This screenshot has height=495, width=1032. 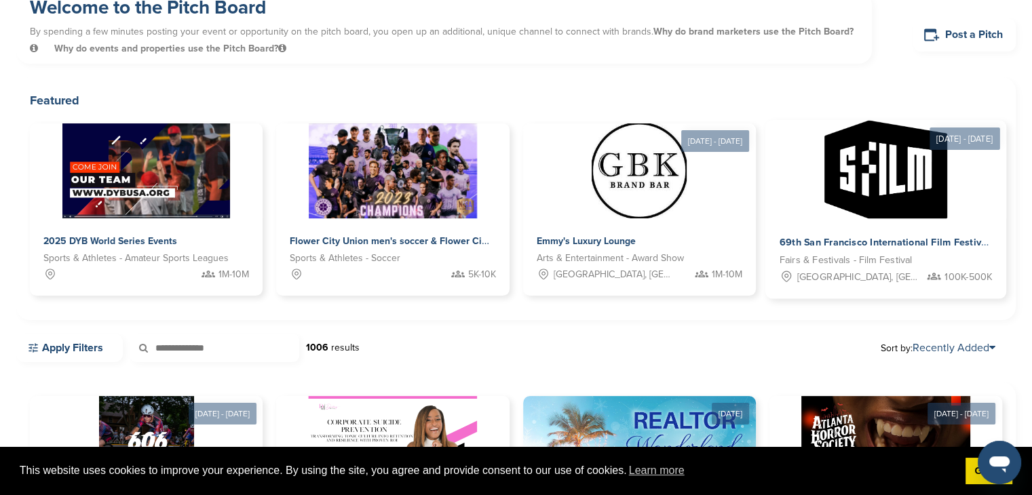 What do you see at coordinates (883, 243) in the screenshot?
I see `span: 69th San Francisco International Film Festival` at bounding box center [883, 243].